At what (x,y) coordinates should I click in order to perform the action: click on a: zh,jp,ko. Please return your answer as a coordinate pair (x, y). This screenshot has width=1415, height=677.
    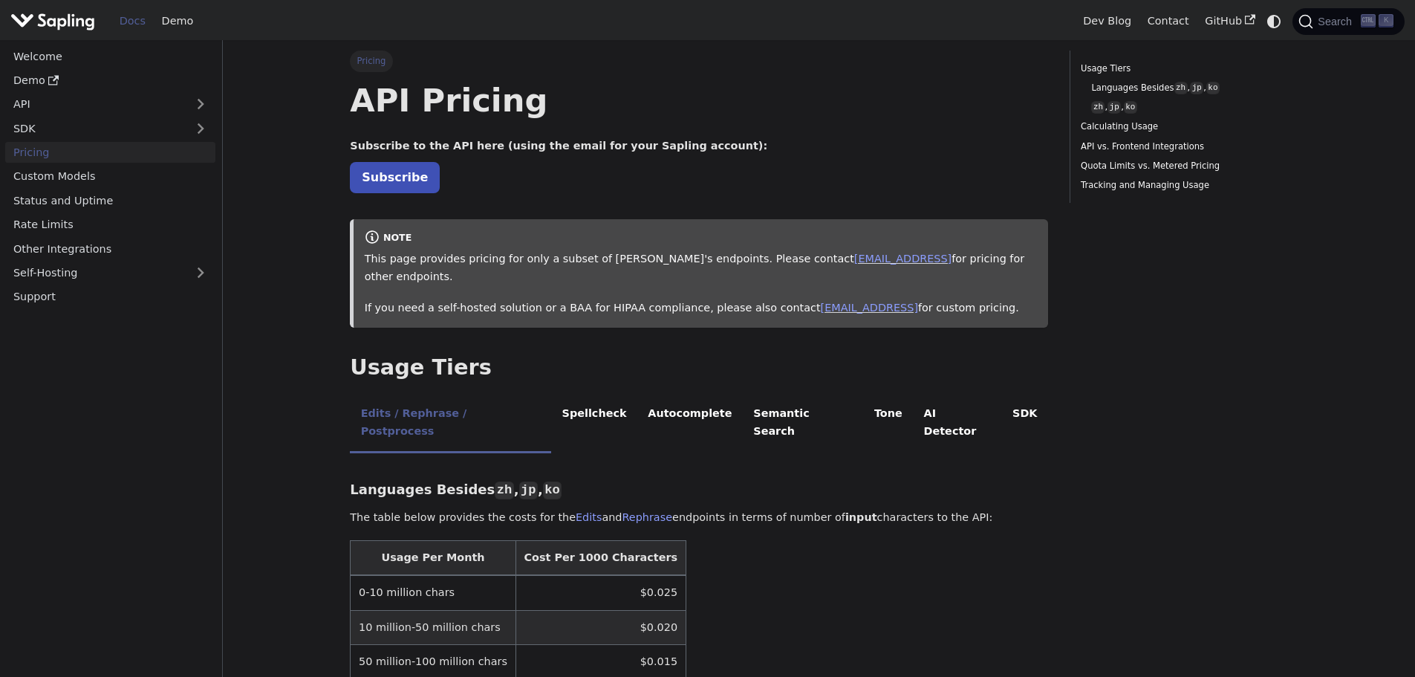
    Looking at the image, I should click on (1184, 107).